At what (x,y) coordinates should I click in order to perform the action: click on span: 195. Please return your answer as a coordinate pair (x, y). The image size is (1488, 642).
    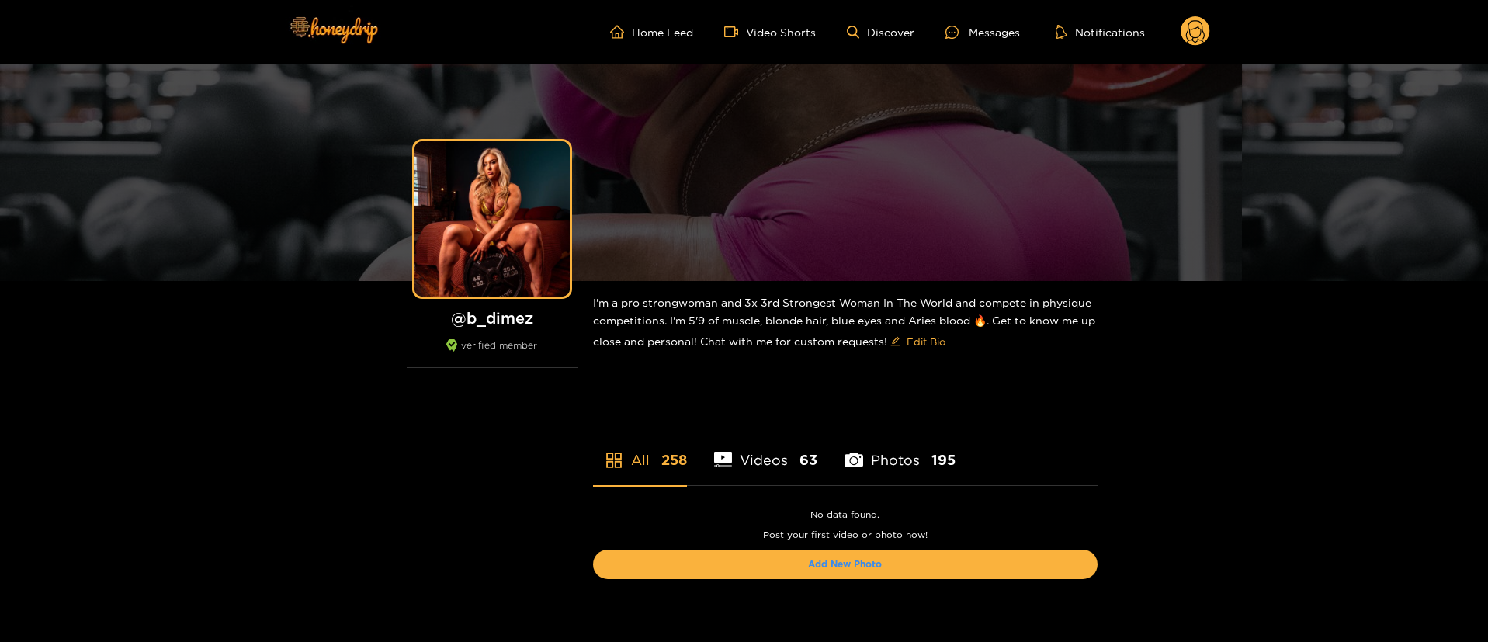
    Looking at the image, I should click on (943, 460).